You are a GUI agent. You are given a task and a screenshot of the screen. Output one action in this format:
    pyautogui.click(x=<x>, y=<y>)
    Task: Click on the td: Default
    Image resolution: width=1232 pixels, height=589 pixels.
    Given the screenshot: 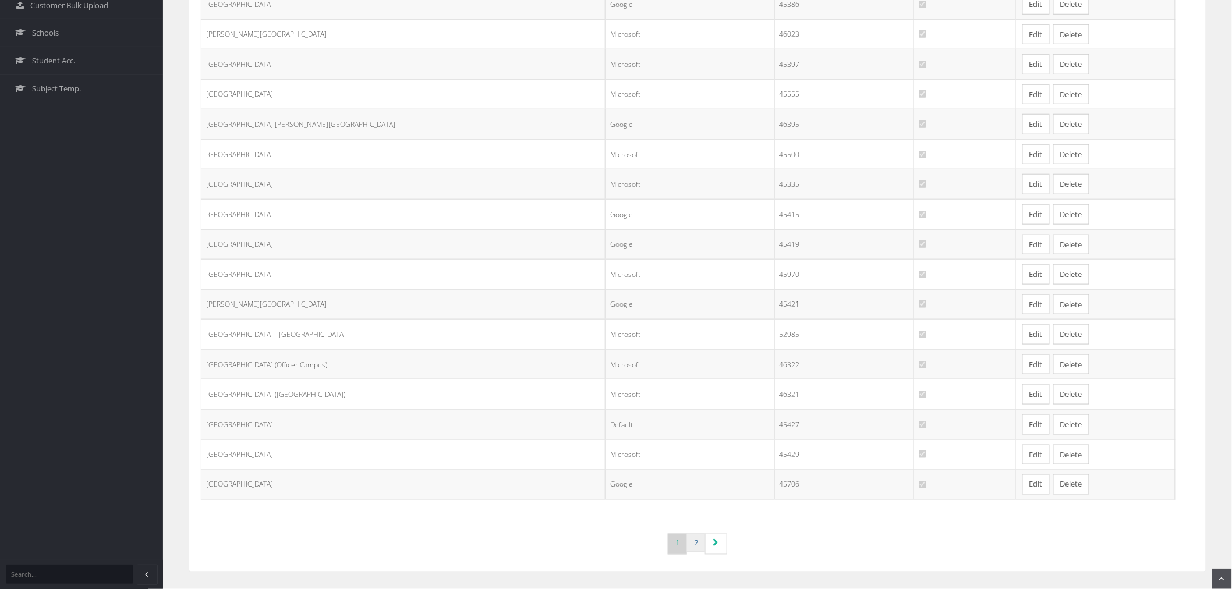 What is the action you would take?
    pyautogui.click(x=690, y=425)
    